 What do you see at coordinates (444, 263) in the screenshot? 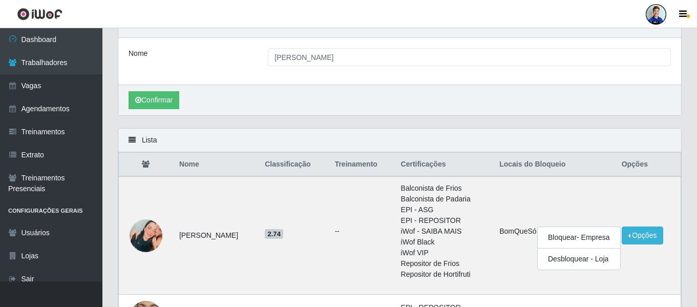
I see `li: Repositor de Frios` at bounding box center [444, 263].